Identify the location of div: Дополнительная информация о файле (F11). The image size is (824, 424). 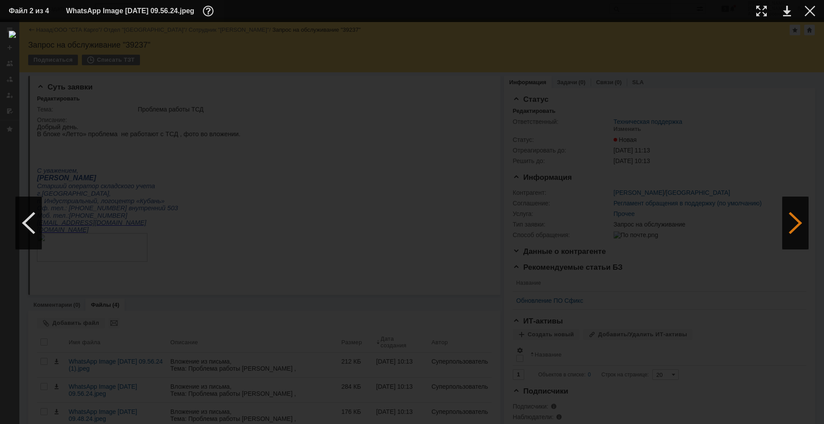
(210, 11).